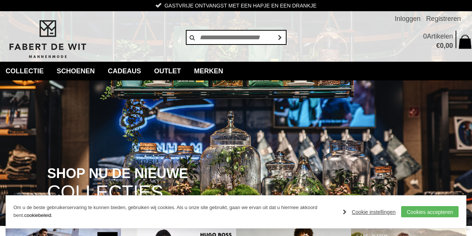  I want to click on a: Cookies accepteren, so click(430, 211).